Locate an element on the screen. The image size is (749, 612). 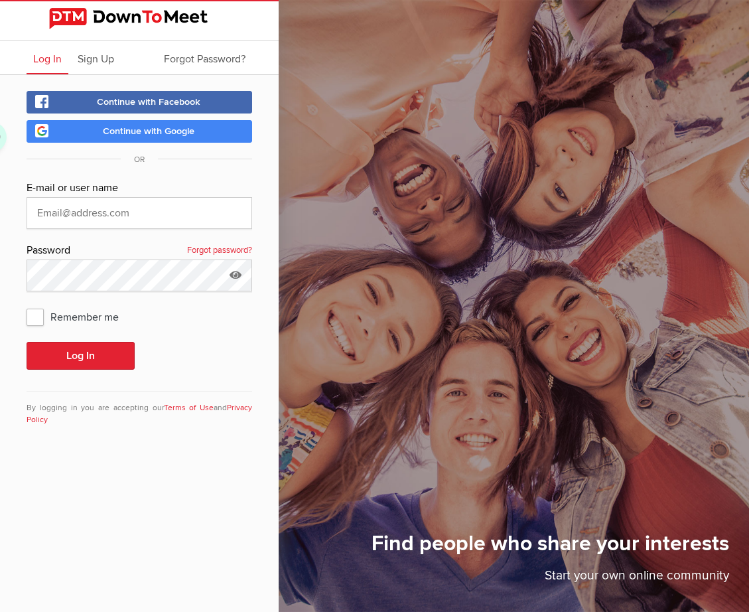
div: By logging in you are accepting our and is located at coordinates (139, 408).